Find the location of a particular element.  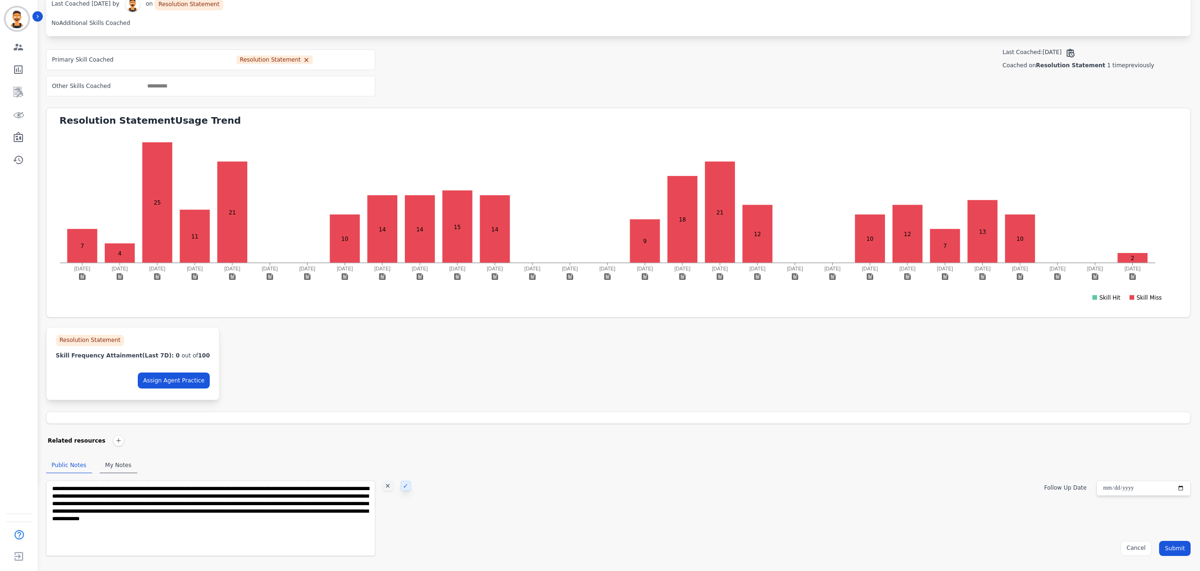

div: Coached on 1 time previously is located at coordinates (1096, 65).